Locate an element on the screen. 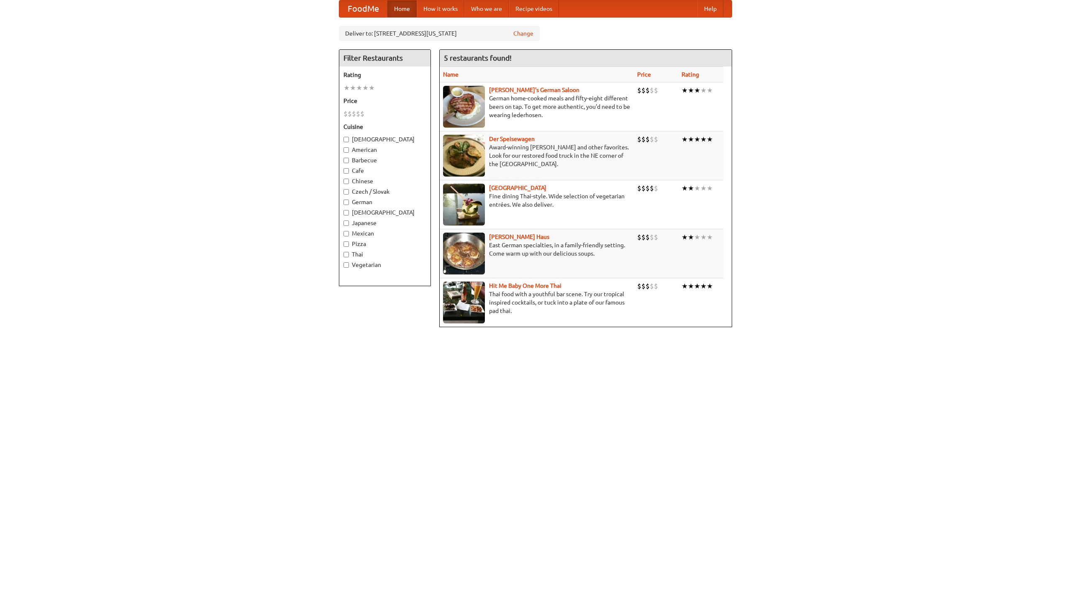 The image size is (1071, 592). input: Thai is located at coordinates (346, 254).